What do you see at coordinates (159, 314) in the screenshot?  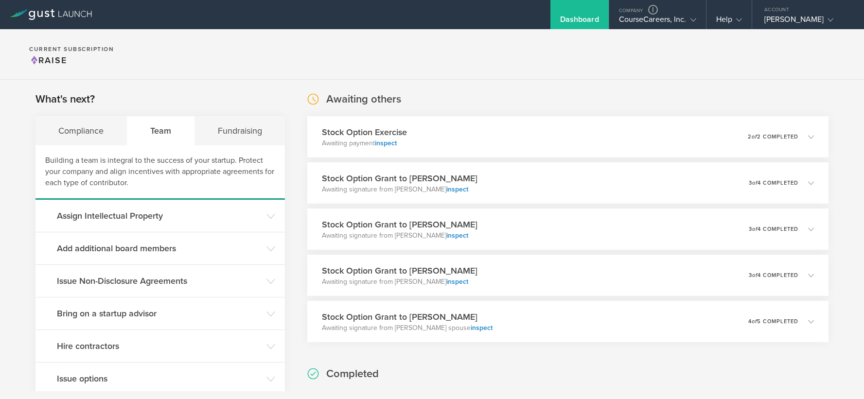 I see `h3: Bring on a startup advisor` at bounding box center [159, 314].